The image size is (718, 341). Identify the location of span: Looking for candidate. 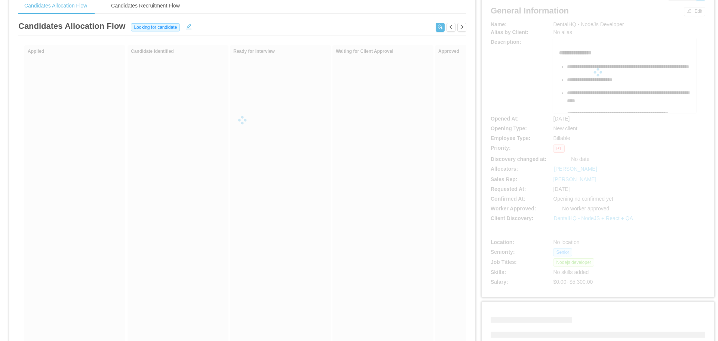
(155, 27).